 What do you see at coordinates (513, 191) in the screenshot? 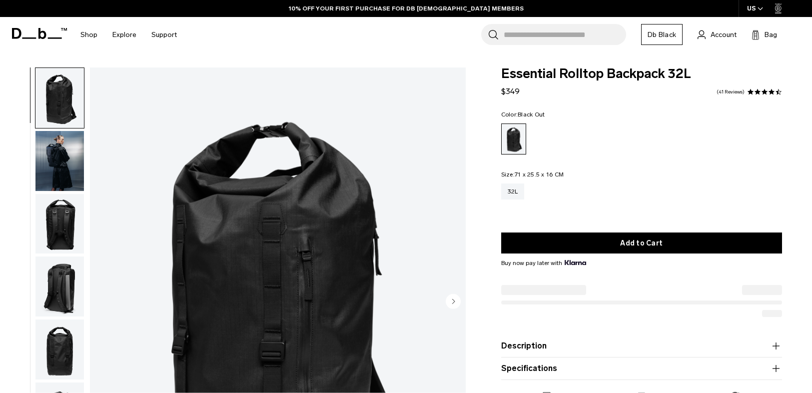
I see `a: 32L` at bounding box center [513, 191].